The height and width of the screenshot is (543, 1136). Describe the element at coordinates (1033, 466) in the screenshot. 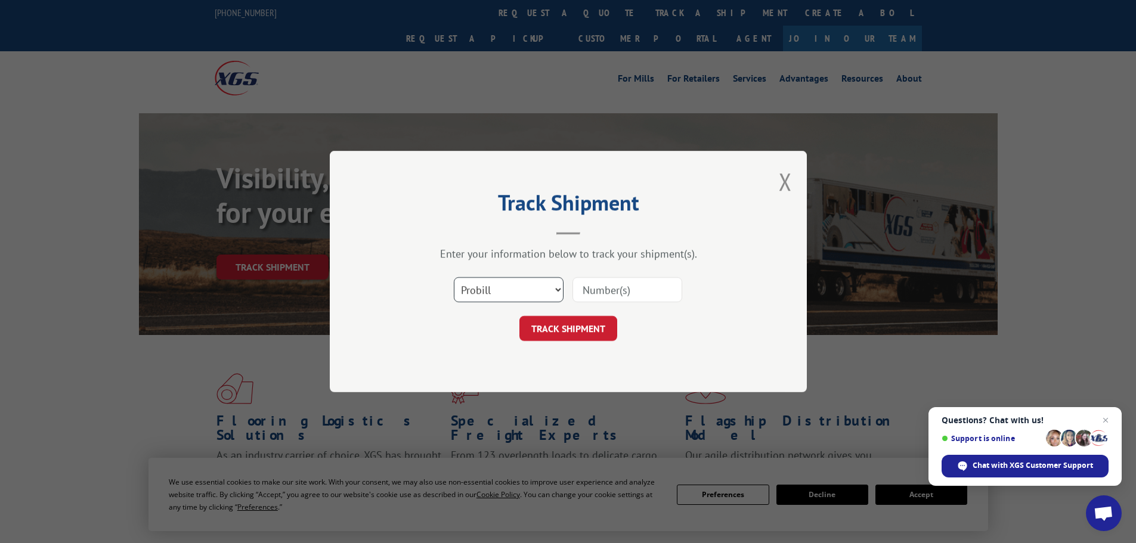

I see `span: Chat with XGS Customer Support` at that location.